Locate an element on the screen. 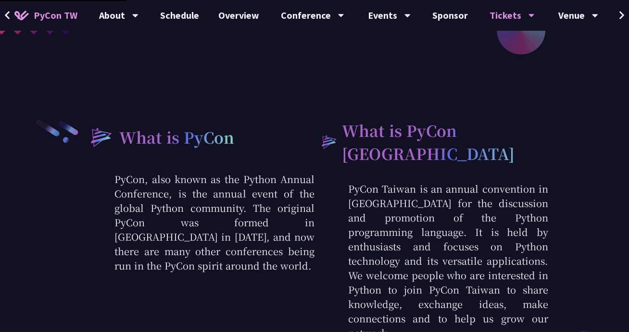 Image resolution: width=629 pixels, height=332 pixels. span: PyCon TW is located at coordinates (55, 15).